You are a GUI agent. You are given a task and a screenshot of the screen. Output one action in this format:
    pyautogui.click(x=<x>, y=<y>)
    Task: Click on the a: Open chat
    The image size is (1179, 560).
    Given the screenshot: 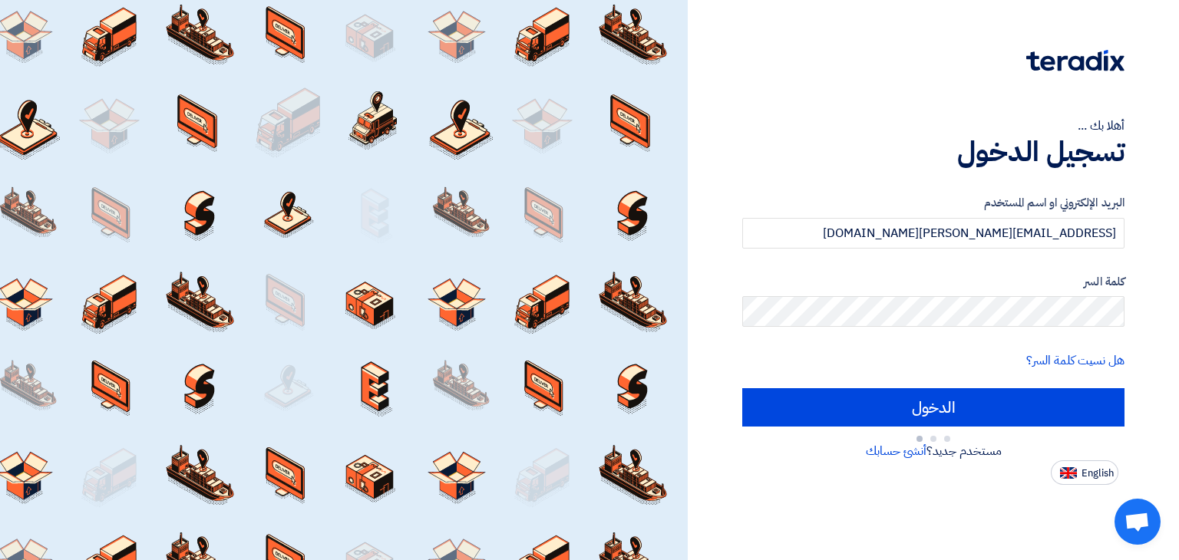 What is the action you would take?
    pyautogui.click(x=1138, y=522)
    